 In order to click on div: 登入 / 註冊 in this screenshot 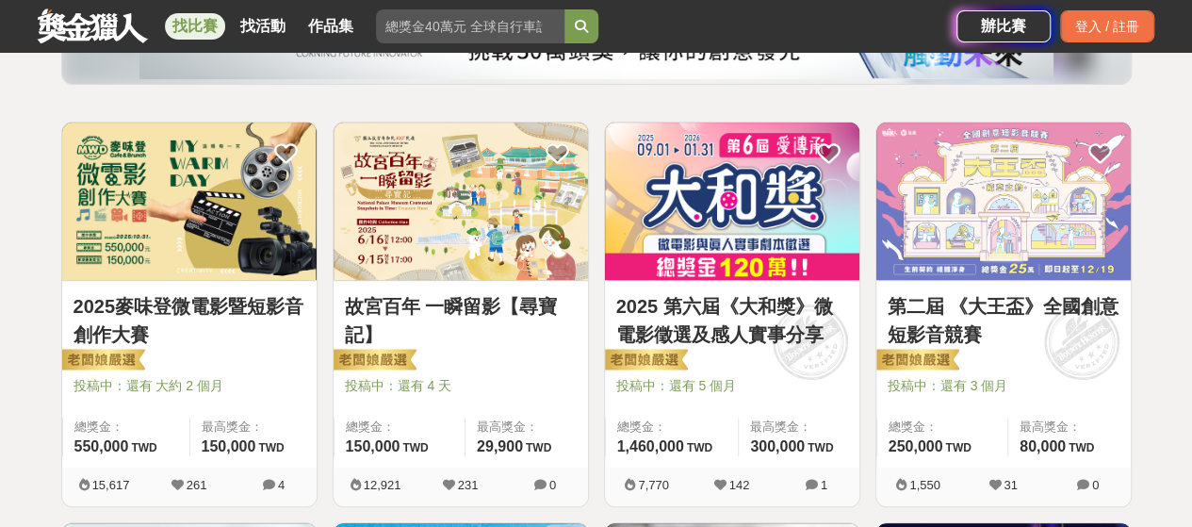, I will do `click(1107, 26)`.